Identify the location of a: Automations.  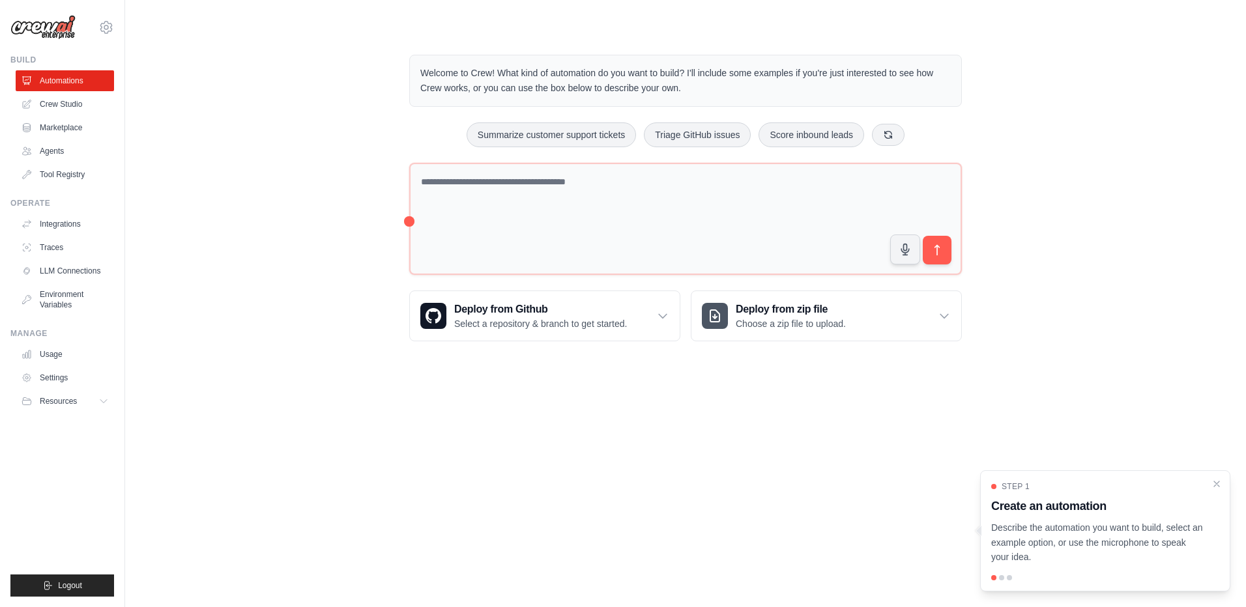
(65, 81).